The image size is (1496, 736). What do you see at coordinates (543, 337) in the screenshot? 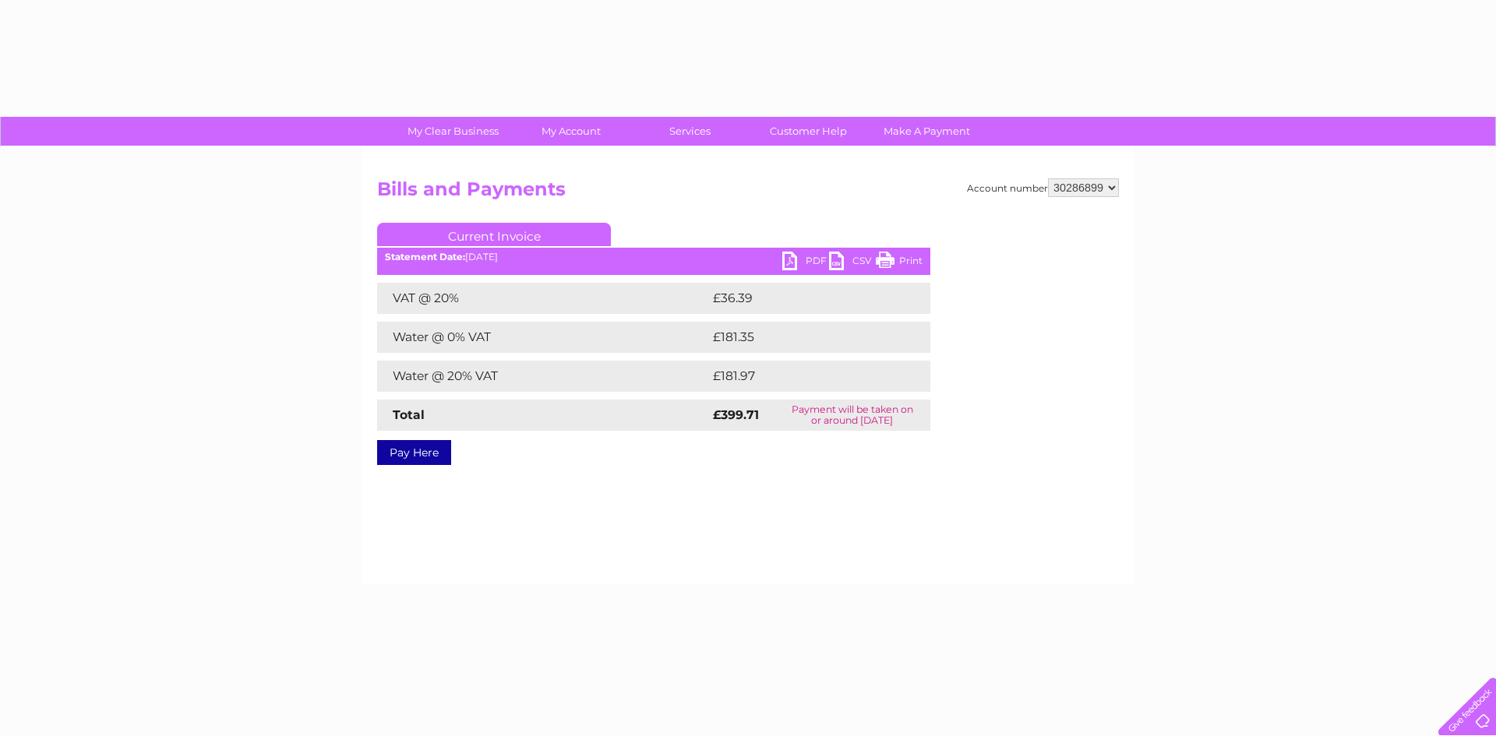
I see `td: Water @ 0% VAT` at bounding box center [543, 337].